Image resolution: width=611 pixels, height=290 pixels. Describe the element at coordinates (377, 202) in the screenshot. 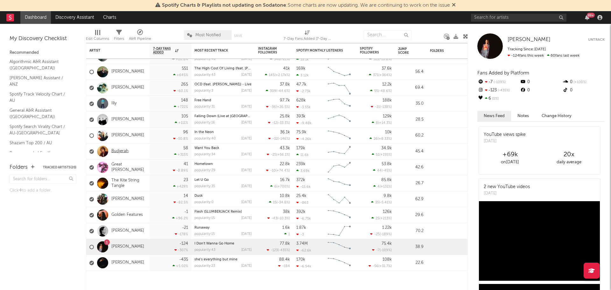

I see `span: 35` at that location.